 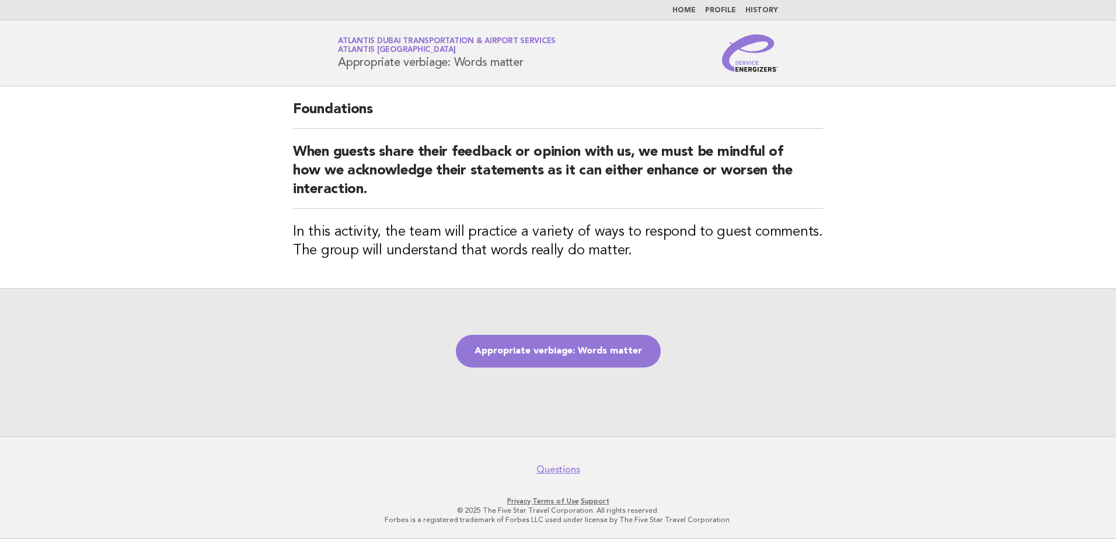 I want to click on h2: When guests share their feedback or opinion with us, we must be mindful of how we acknowledge the..., so click(x=558, y=176).